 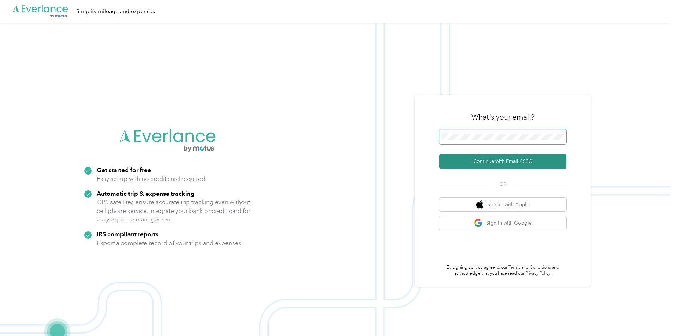 I want to click on p: Export a complete record of your trips and expenses., so click(x=170, y=243).